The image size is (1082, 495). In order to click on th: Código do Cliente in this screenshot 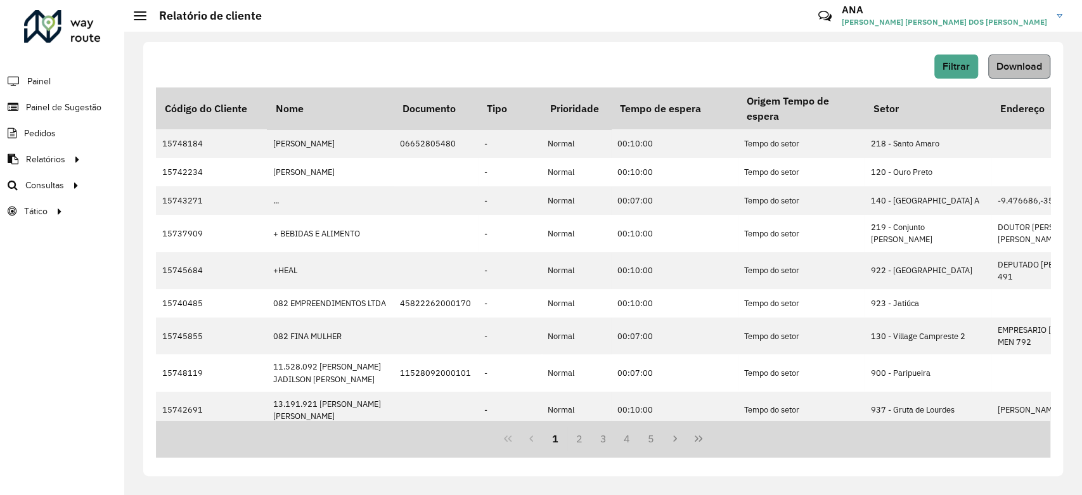, I will do `click(211, 108)`.